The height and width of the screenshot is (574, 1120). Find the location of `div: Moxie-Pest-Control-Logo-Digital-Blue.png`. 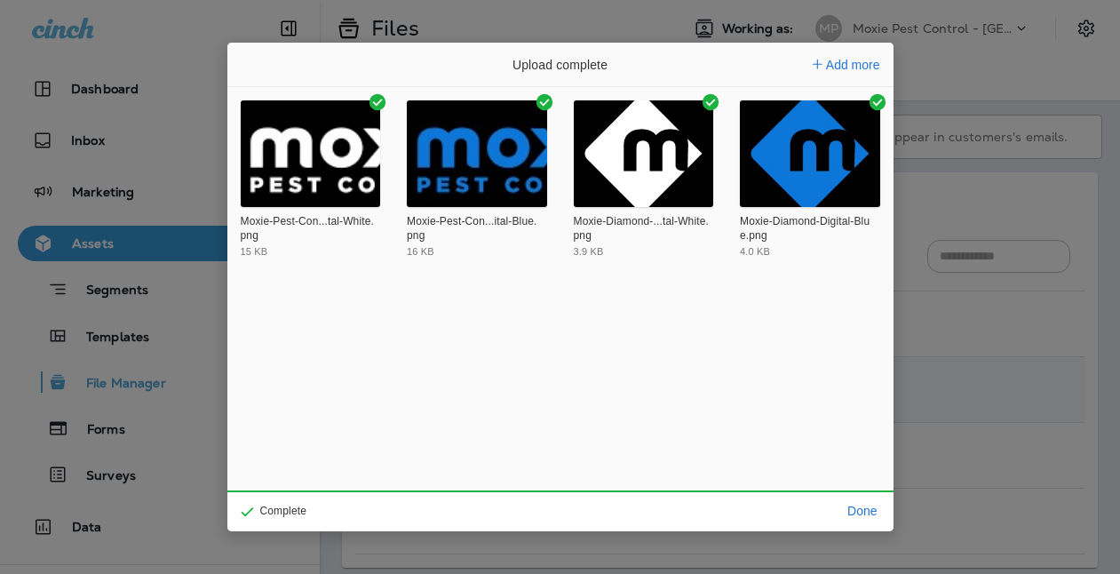

div: Moxie-Pest-Control-Logo-Digital-Blue.png is located at coordinates (474, 228).